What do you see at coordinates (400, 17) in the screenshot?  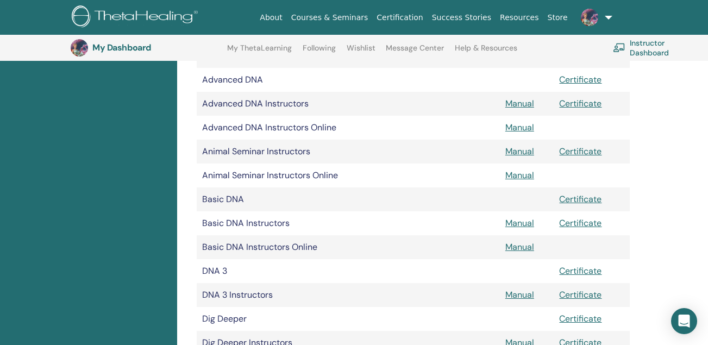 I see `a: Certification` at bounding box center [400, 17].